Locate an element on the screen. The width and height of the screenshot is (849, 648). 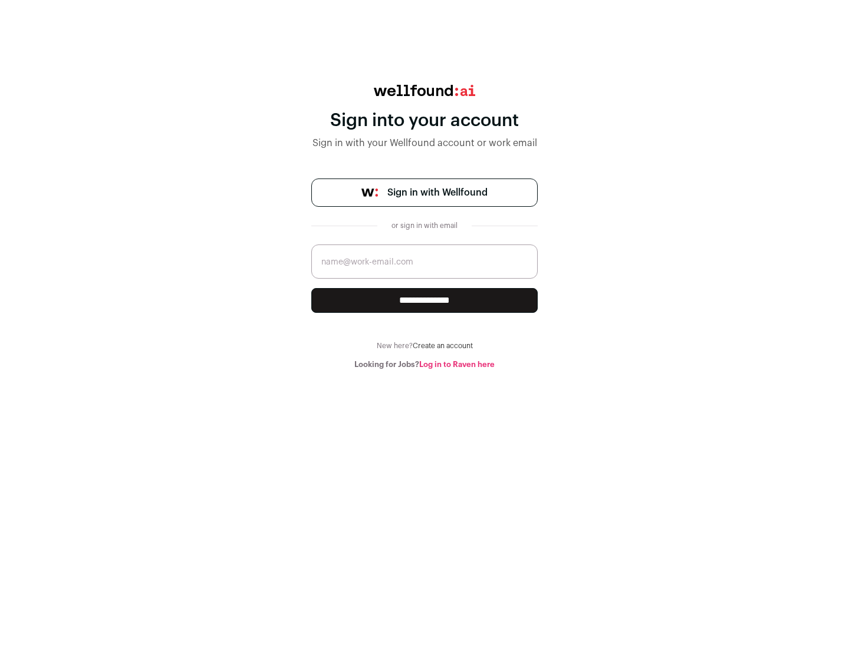
div: New here? is located at coordinates (424, 346).